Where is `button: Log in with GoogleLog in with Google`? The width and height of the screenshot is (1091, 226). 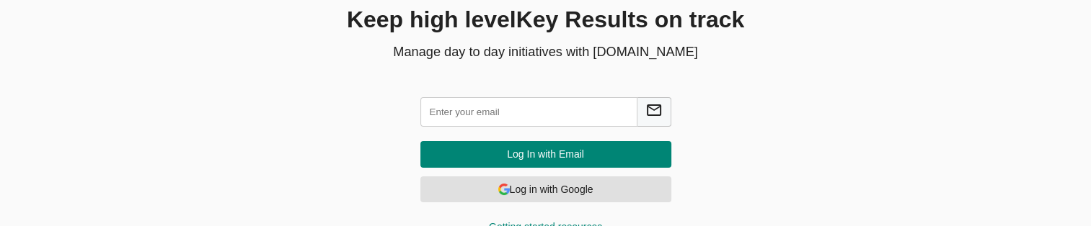
button: Log in with GoogleLog in with Google is located at coordinates (546, 190).